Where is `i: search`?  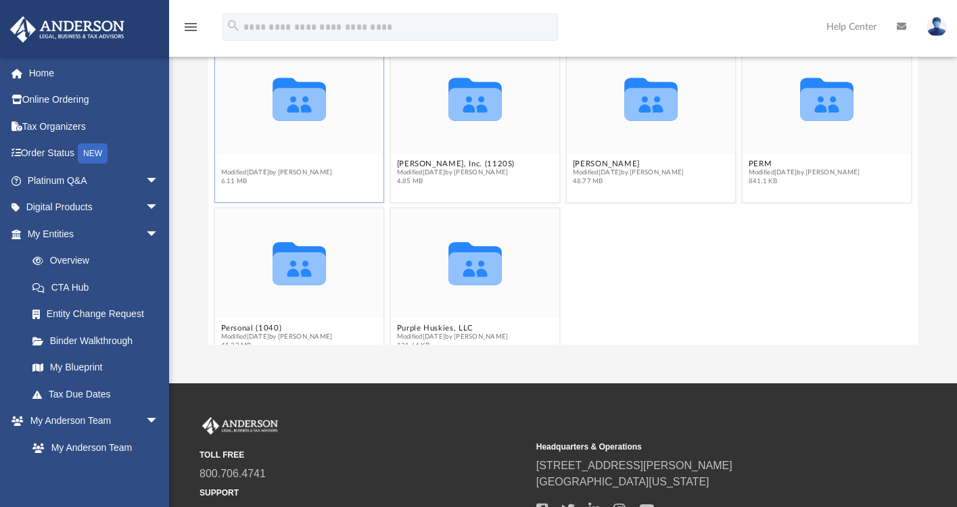
i: search is located at coordinates (233, 26).